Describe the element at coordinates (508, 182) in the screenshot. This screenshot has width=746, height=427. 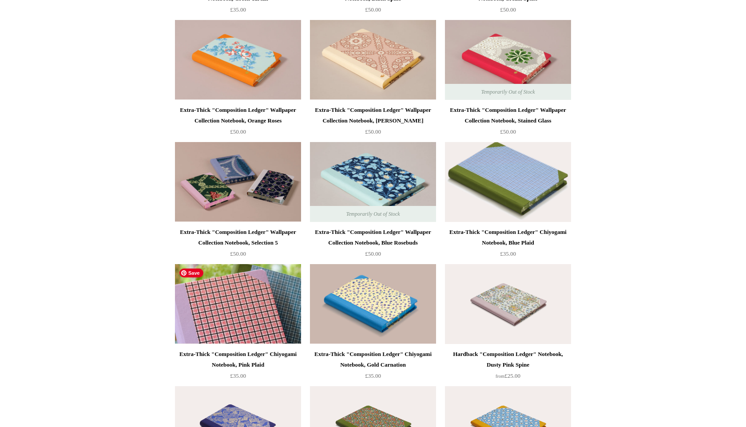
I see `a: Extra-Thick "Composition Ledger" Chiyogami Notebook, Blue Plaid Extra-Thick "Composition Ledger" ...` at that location.